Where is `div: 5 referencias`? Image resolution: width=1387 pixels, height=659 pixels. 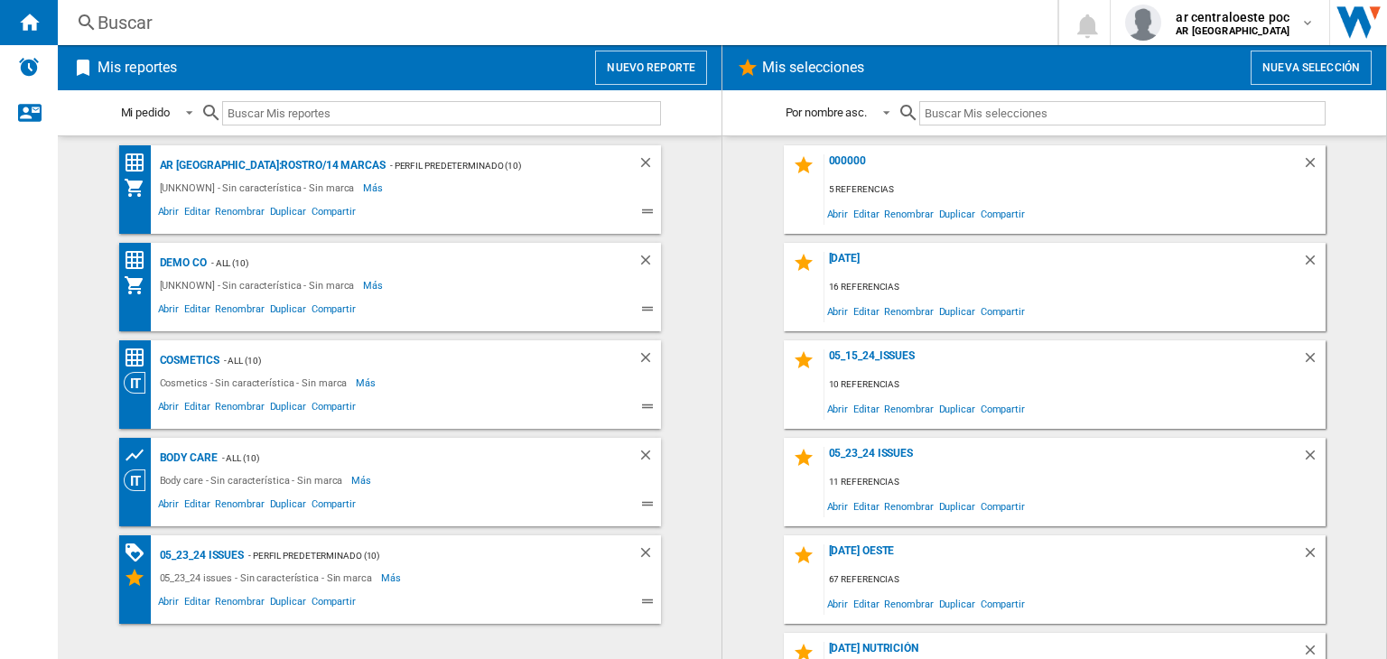 div: 5 referencias is located at coordinates (1074, 190).